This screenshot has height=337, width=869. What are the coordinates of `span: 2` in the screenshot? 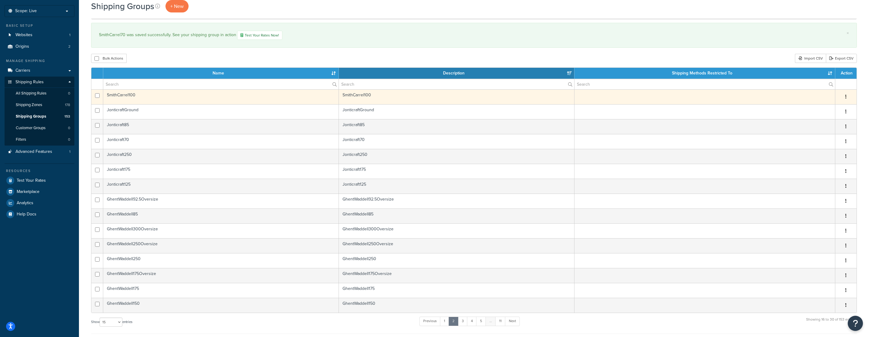 It's located at (69, 46).